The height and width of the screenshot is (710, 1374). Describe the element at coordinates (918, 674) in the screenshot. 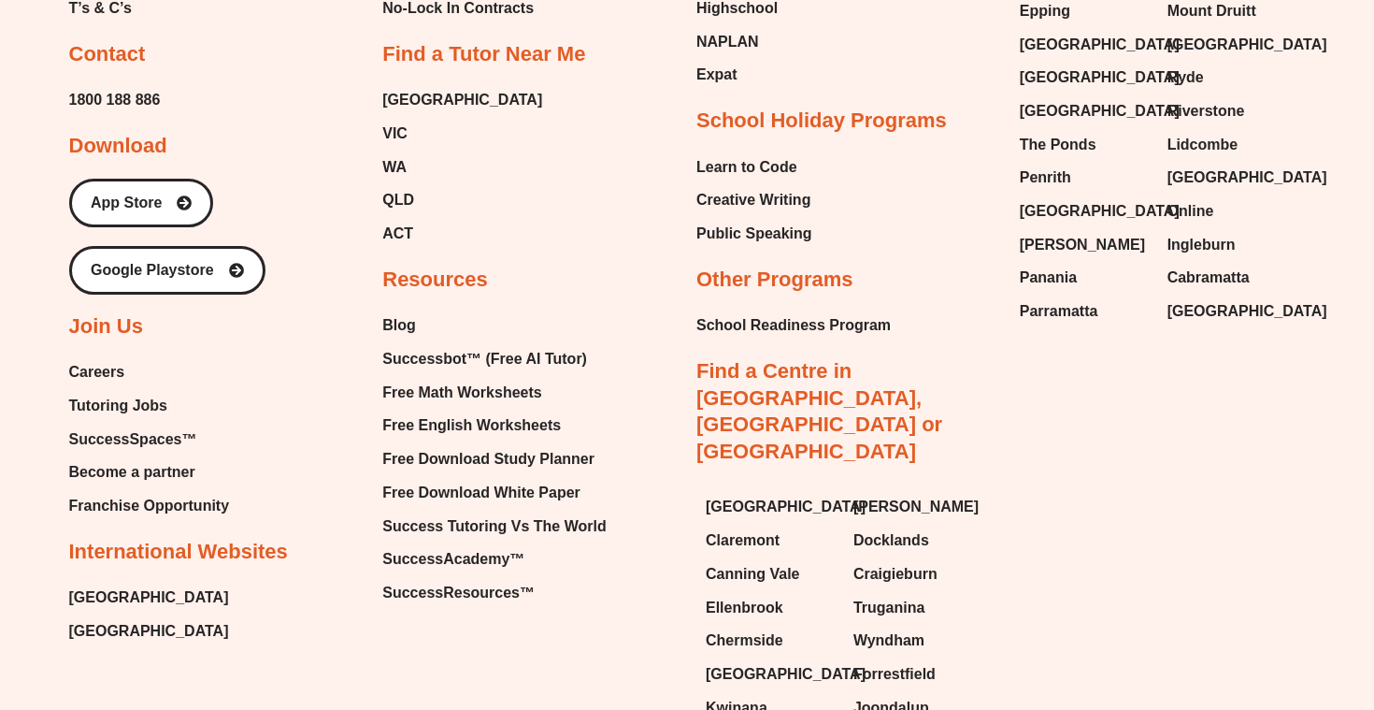

I see `a: Forrestfield` at that location.